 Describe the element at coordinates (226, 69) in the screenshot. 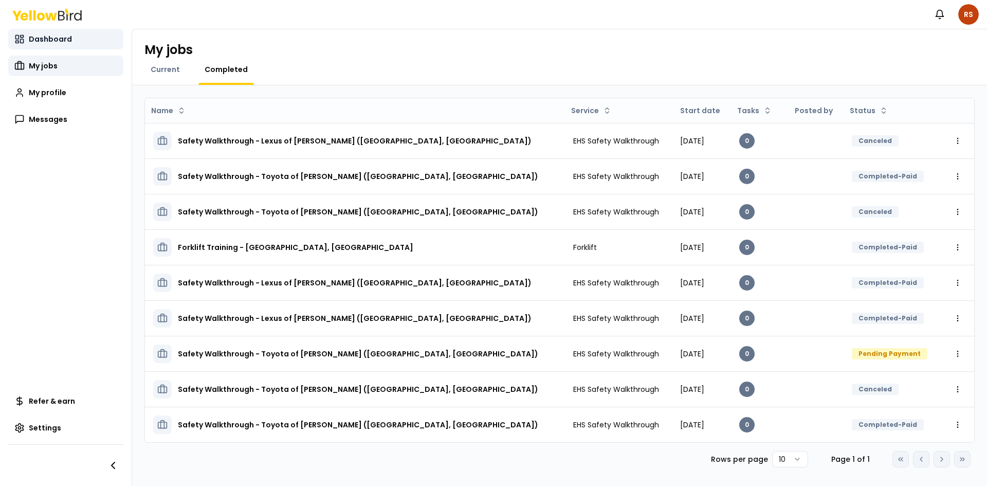

I see `a: Completed` at that location.